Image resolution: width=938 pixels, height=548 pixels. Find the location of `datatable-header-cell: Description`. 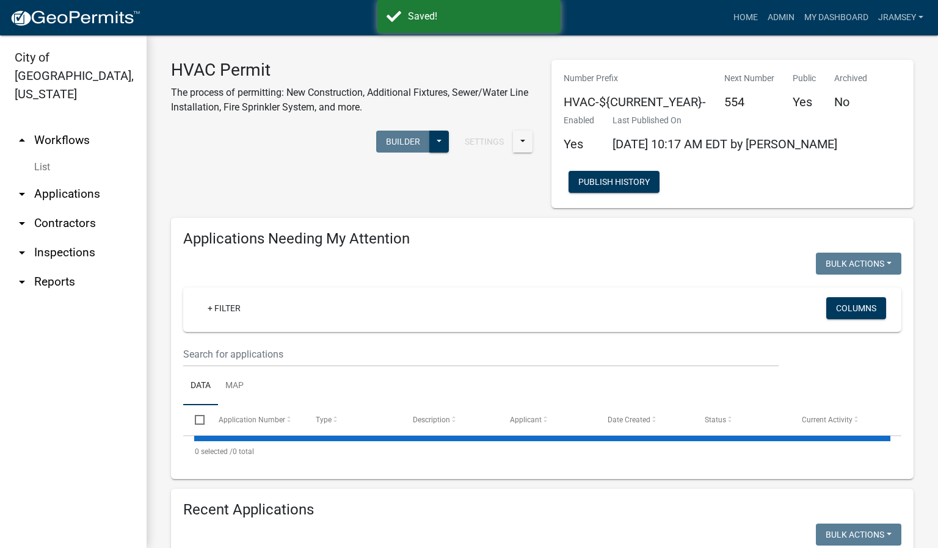

datatable-header-cell: Description is located at coordinates (449, 420).